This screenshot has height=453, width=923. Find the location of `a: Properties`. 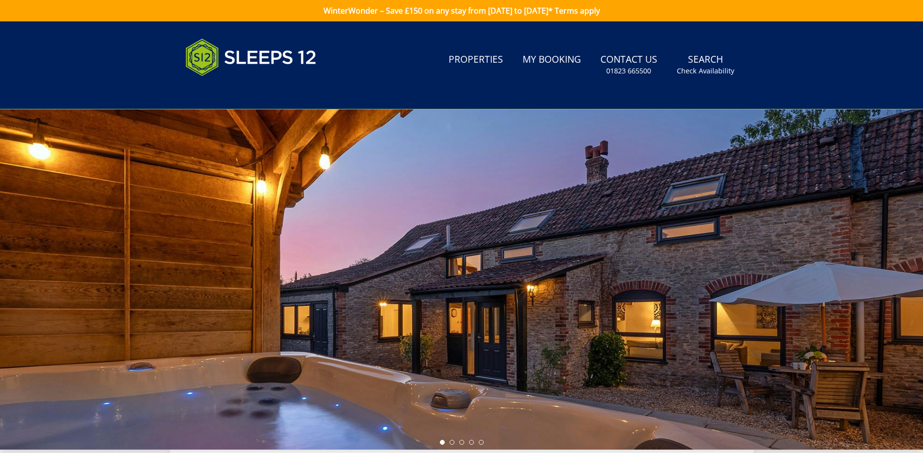

a: Properties is located at coordinates (476, 60).